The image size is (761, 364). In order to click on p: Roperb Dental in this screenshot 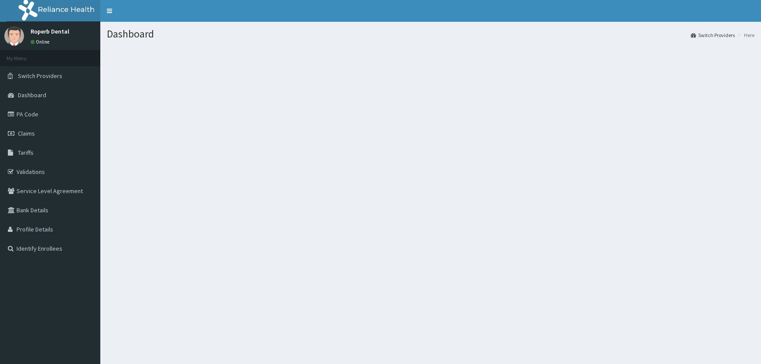, I will do `click(50, 31)`.